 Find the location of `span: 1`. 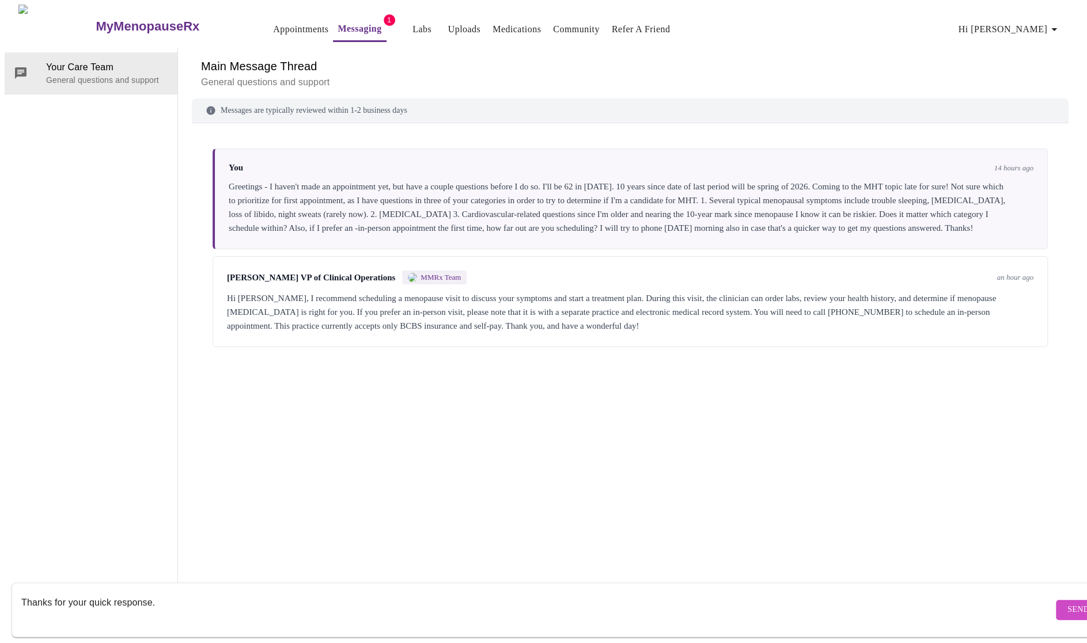

span: 1 is located at coordinates (389, 20).